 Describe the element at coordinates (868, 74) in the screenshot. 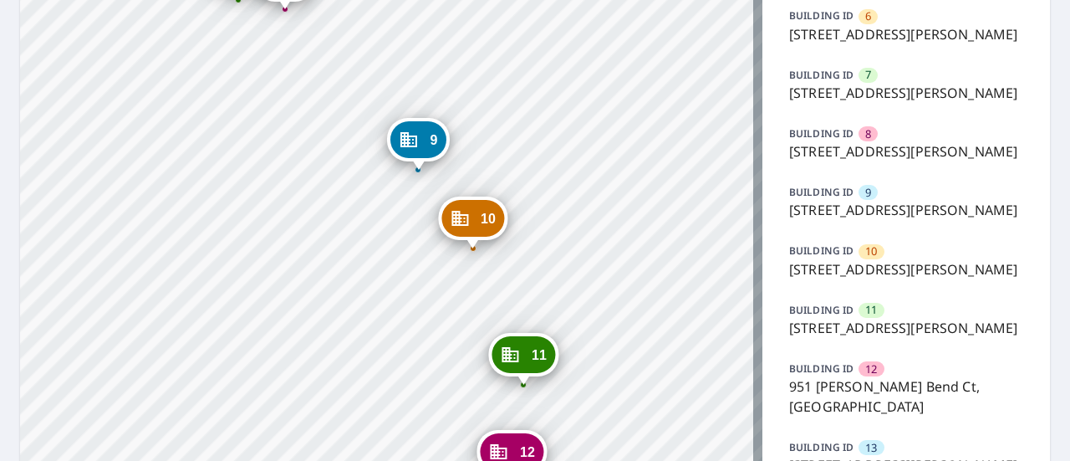

I see `span: 7` at that location.